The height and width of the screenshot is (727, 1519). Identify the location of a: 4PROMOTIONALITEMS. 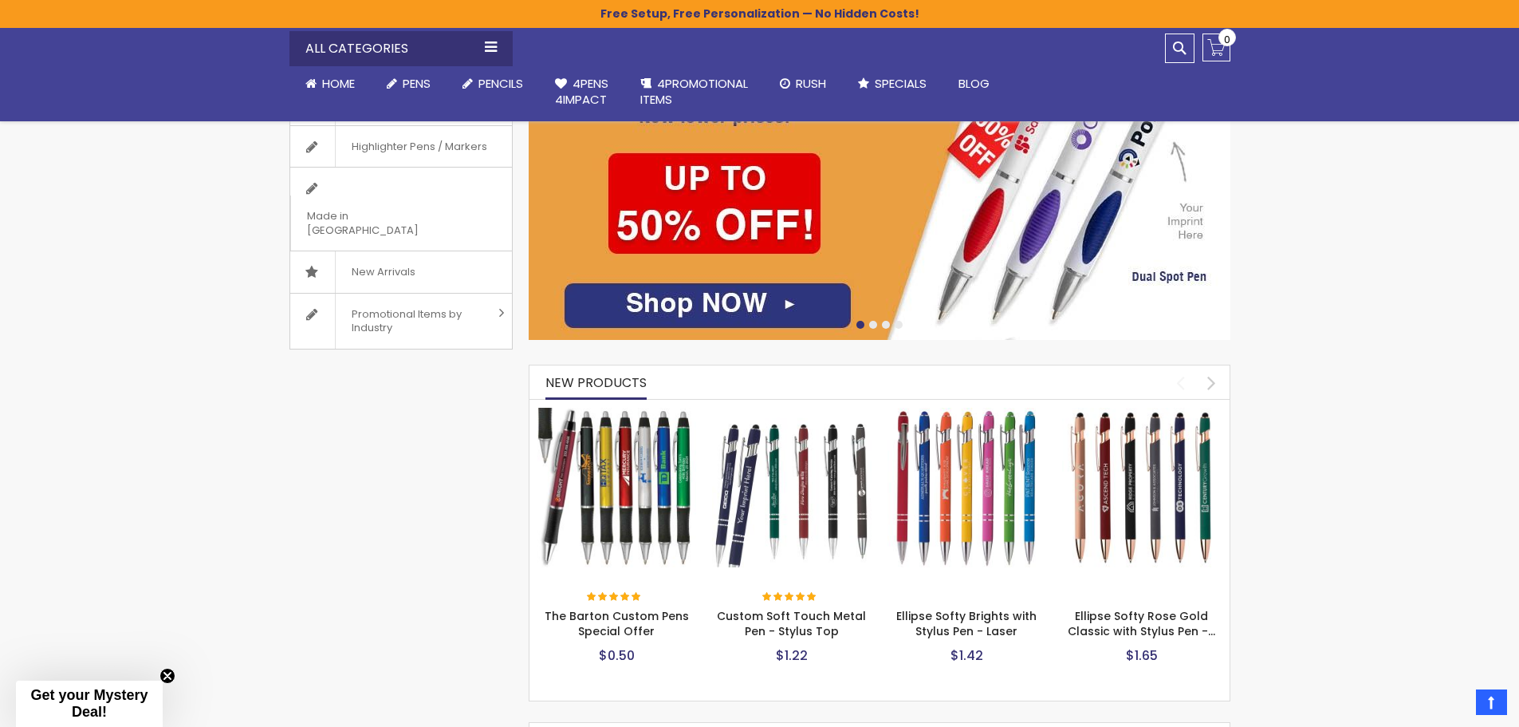
(694, 92).